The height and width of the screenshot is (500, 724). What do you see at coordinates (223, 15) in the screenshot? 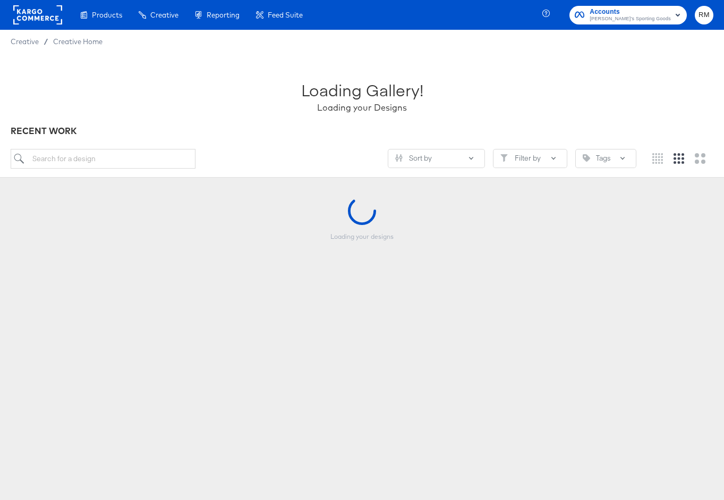
I see `span: Reporting` at bounding box center [223, 15].